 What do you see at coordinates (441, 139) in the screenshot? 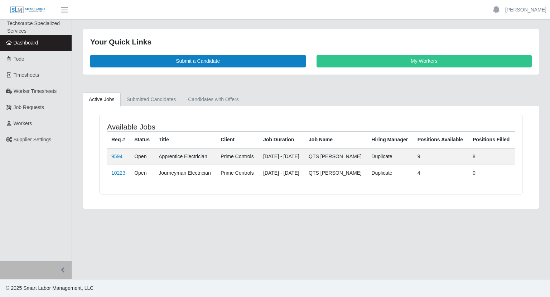
I see `th: Positions Available` at bounding box center [441, 139].